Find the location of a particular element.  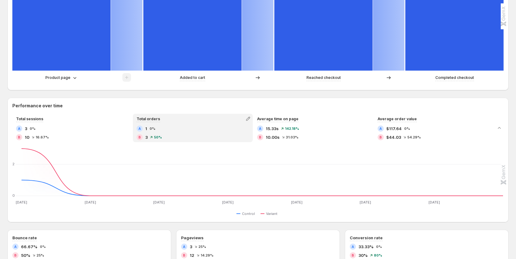

text: 0 is located at coordinates (14, 196).